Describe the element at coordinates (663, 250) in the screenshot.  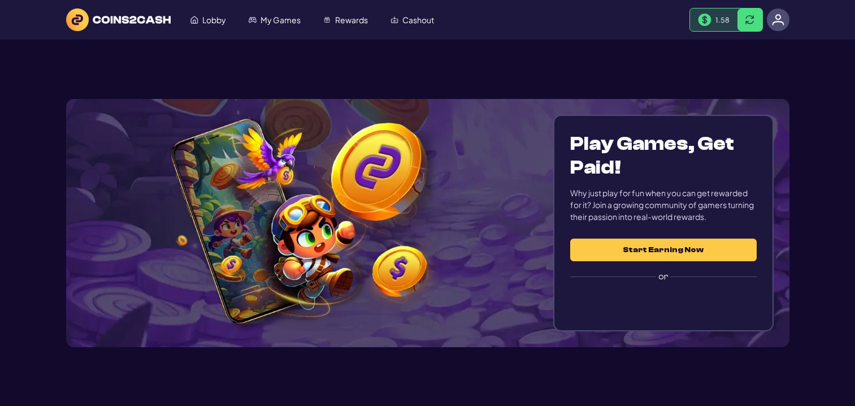
I see `button: Start Earning Now` at that location.